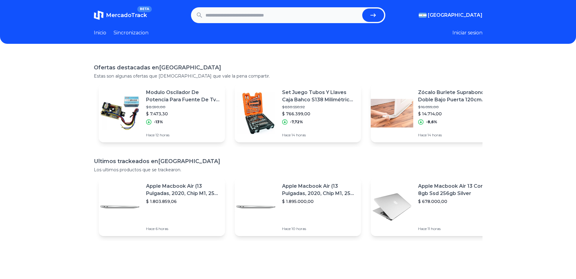 The image size is (576, 279). I want to click on p: $ 1.803.859,06, so click(183, 201).